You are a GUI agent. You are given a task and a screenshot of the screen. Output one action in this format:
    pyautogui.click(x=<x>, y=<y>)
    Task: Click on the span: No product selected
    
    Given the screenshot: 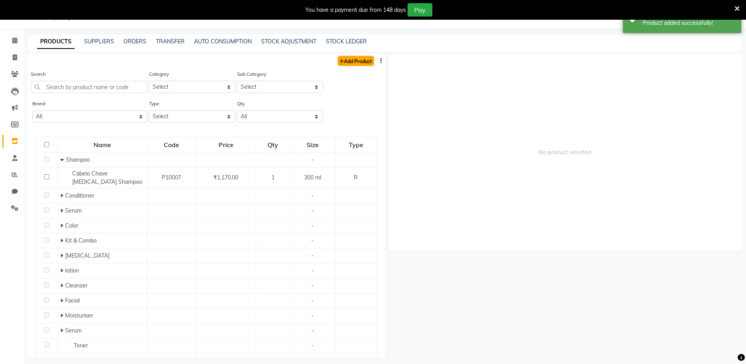 What is the action you would take?
    pyautogui.click(x=566, y=152)
    